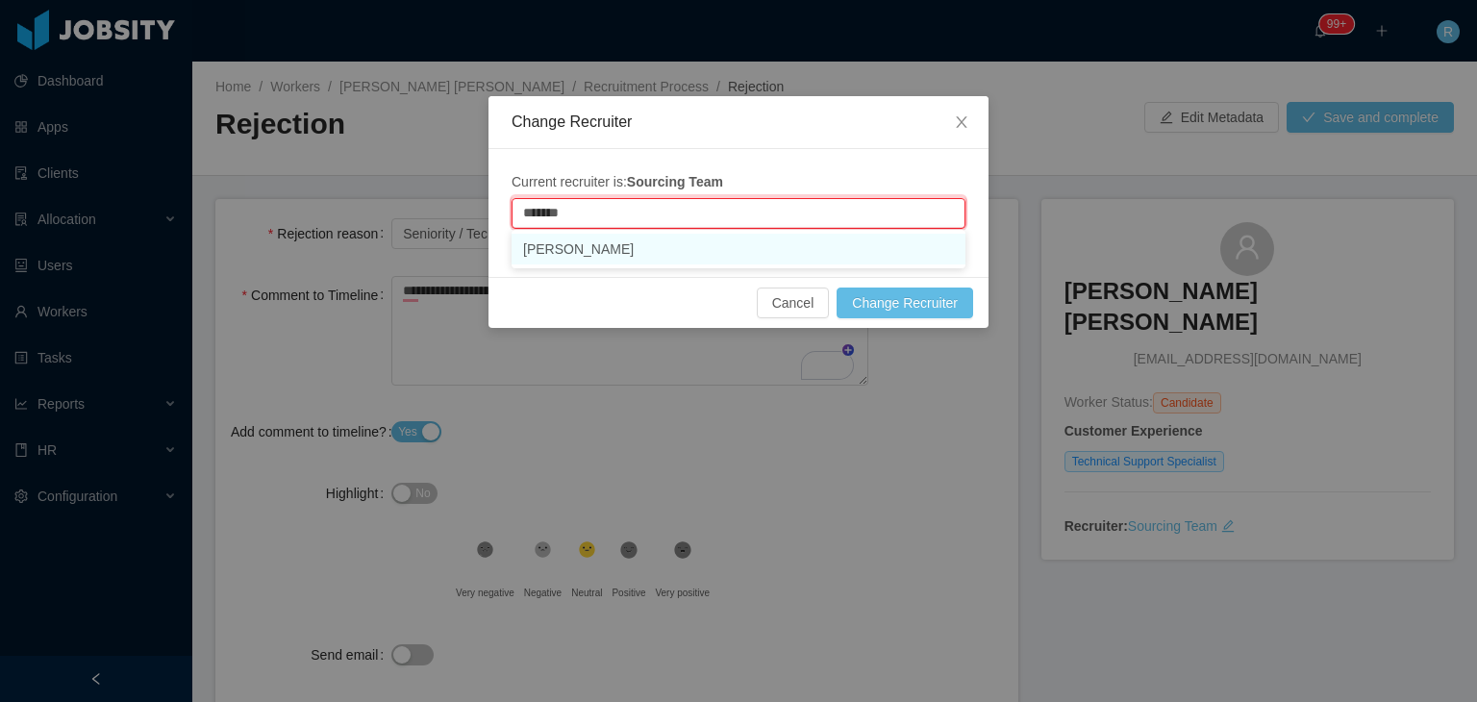  I want to click on button: Cancel, so click(793, 303).